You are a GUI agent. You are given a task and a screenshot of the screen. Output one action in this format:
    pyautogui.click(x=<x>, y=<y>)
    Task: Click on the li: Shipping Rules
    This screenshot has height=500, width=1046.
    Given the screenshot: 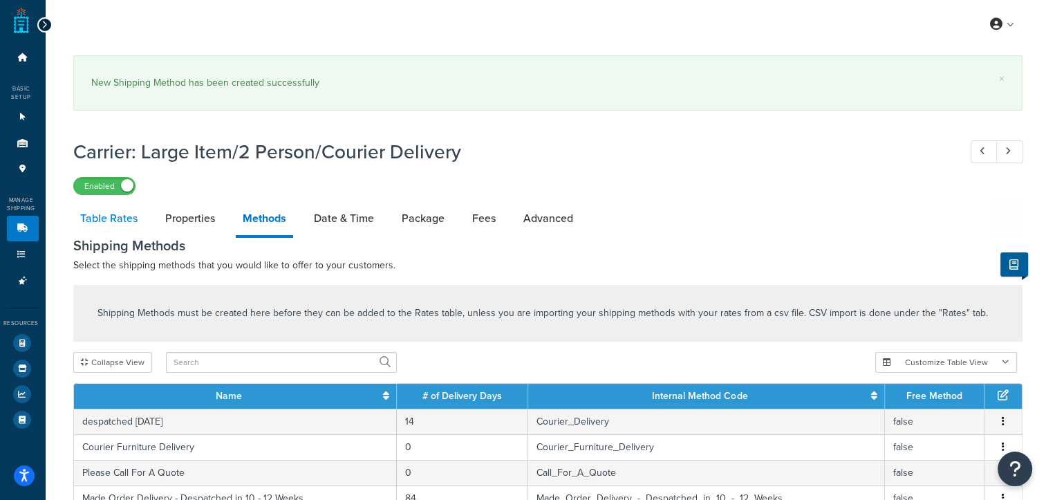 What is the action you would take?
    pyautogui.click(x=23, y=255)
    